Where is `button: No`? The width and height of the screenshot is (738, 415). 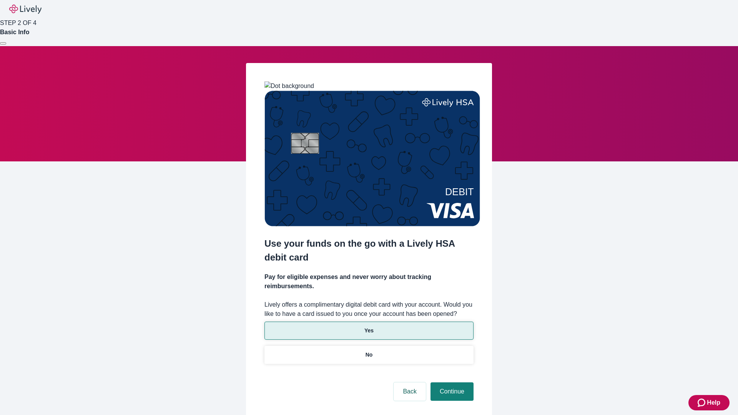
button: No is located at coordinates (369, 355).